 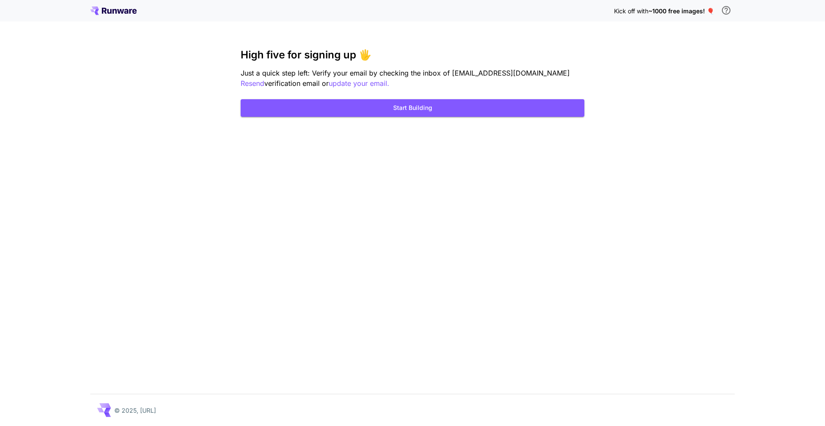 I want to click on span: verification email or, so click(x=297, y=83).